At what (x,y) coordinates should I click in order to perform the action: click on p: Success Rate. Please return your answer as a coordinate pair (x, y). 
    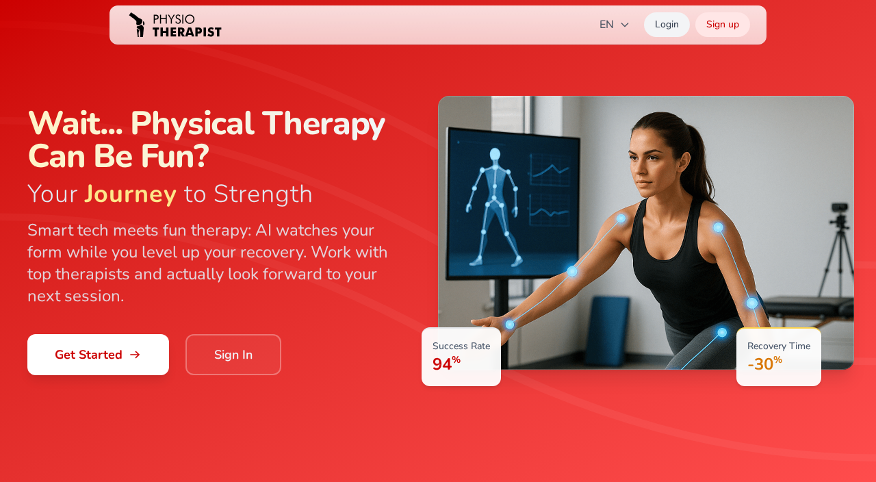
    Looking at the image, I should click on (461, 346).